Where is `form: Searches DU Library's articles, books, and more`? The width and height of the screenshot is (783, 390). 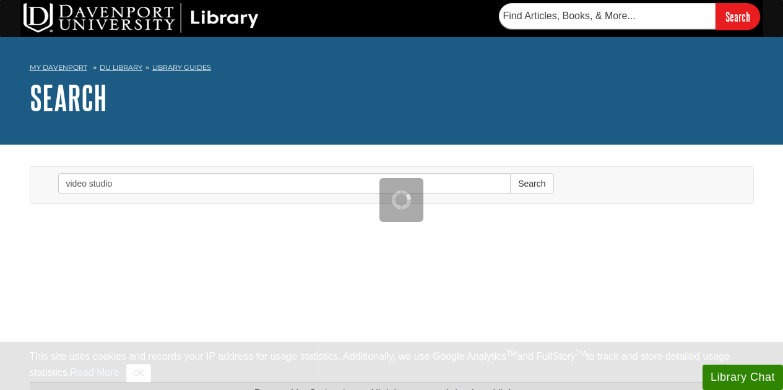
form: Searches DU Library's articles, books, and more is located at coordinates (629, 16).